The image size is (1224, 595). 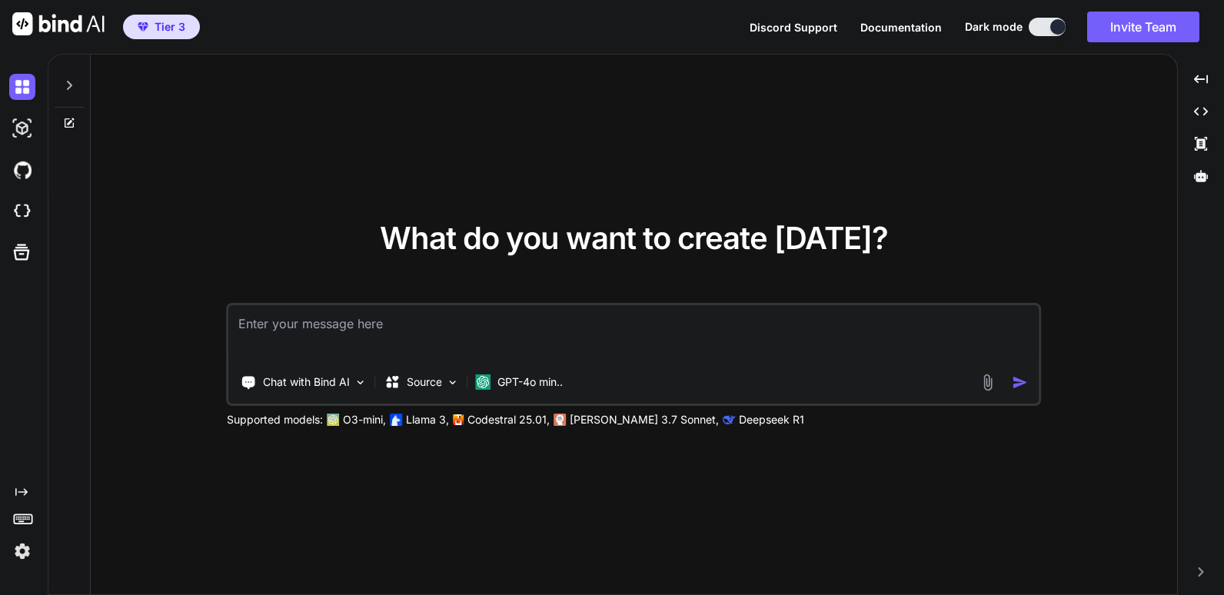 I want to click on p: Llama 3,, so click(x=428, y=420).